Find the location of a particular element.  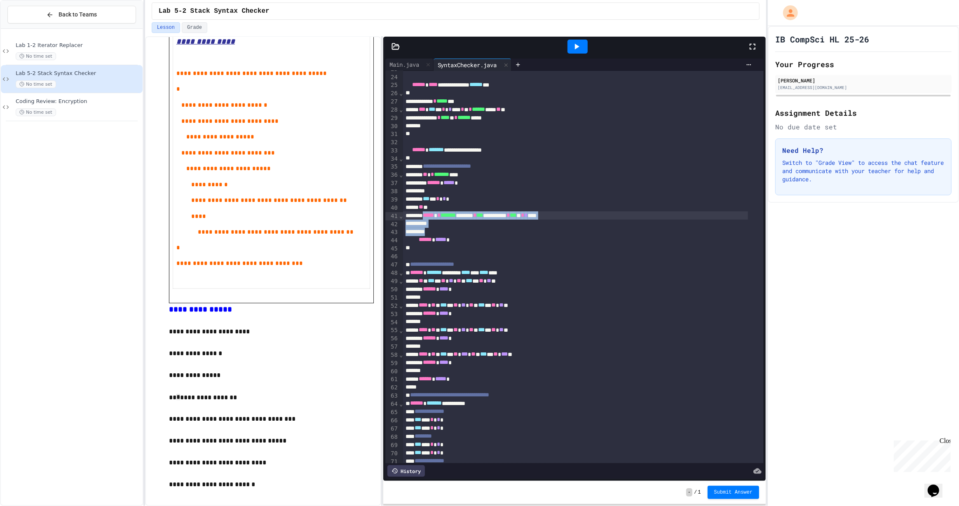

div: 25 is located at coordinates (392, 85).